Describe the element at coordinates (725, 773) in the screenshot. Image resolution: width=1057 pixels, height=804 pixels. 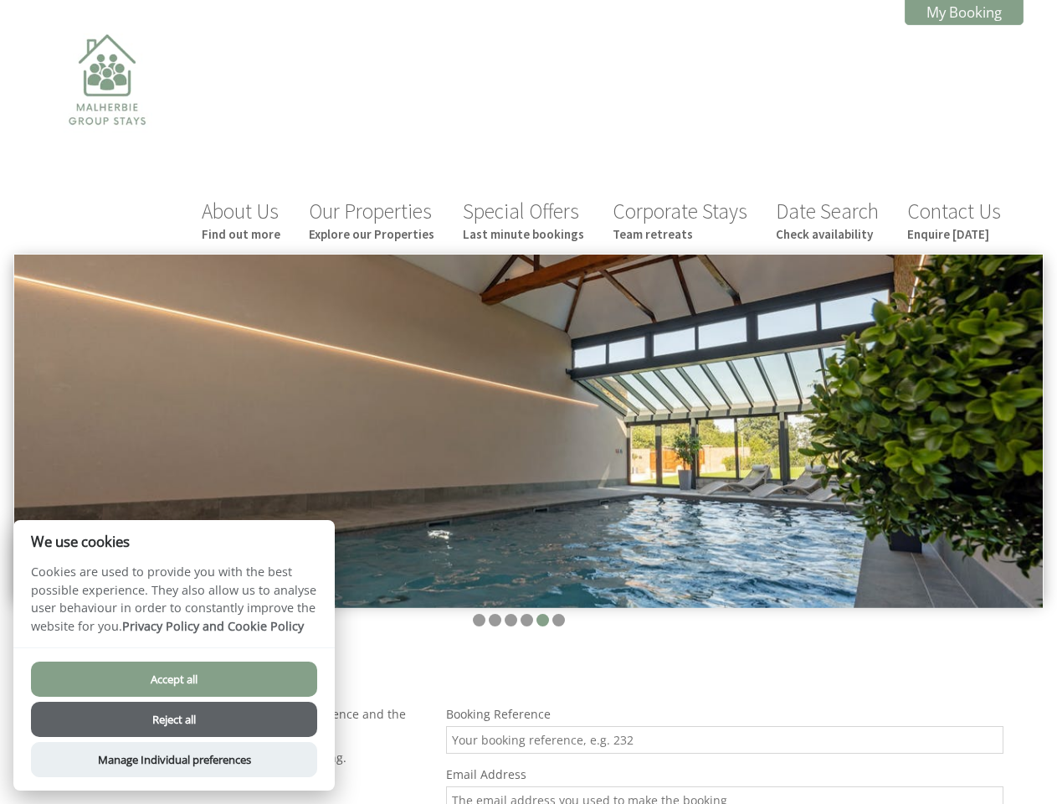
I see `label: Email Address` at that location.